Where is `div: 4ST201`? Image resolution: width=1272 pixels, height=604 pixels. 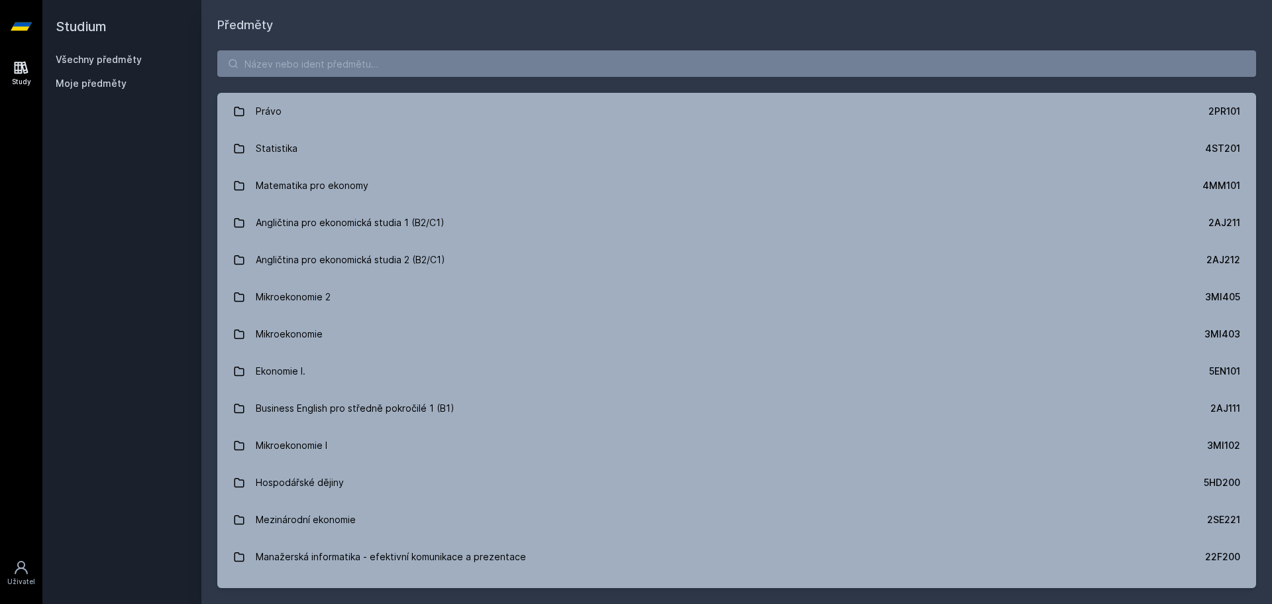
div: 4ST201 is located at coordinates (1223, 148).